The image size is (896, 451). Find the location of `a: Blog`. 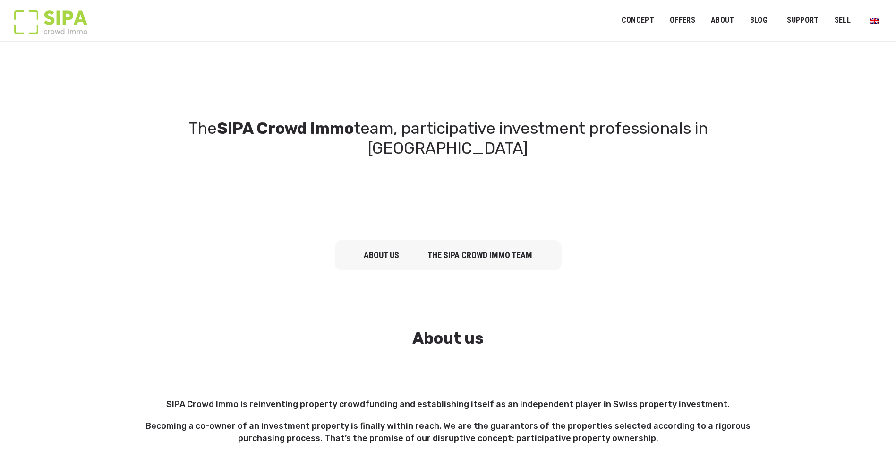

a: Blog is located at coordinates (759, 20).